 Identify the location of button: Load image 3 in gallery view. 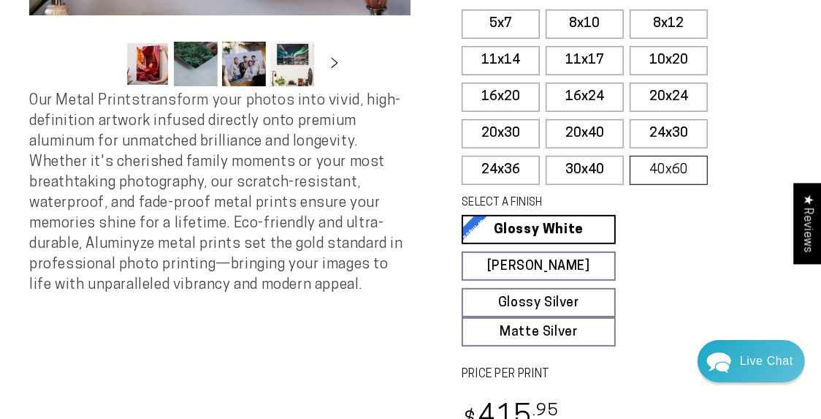
(244, 64).